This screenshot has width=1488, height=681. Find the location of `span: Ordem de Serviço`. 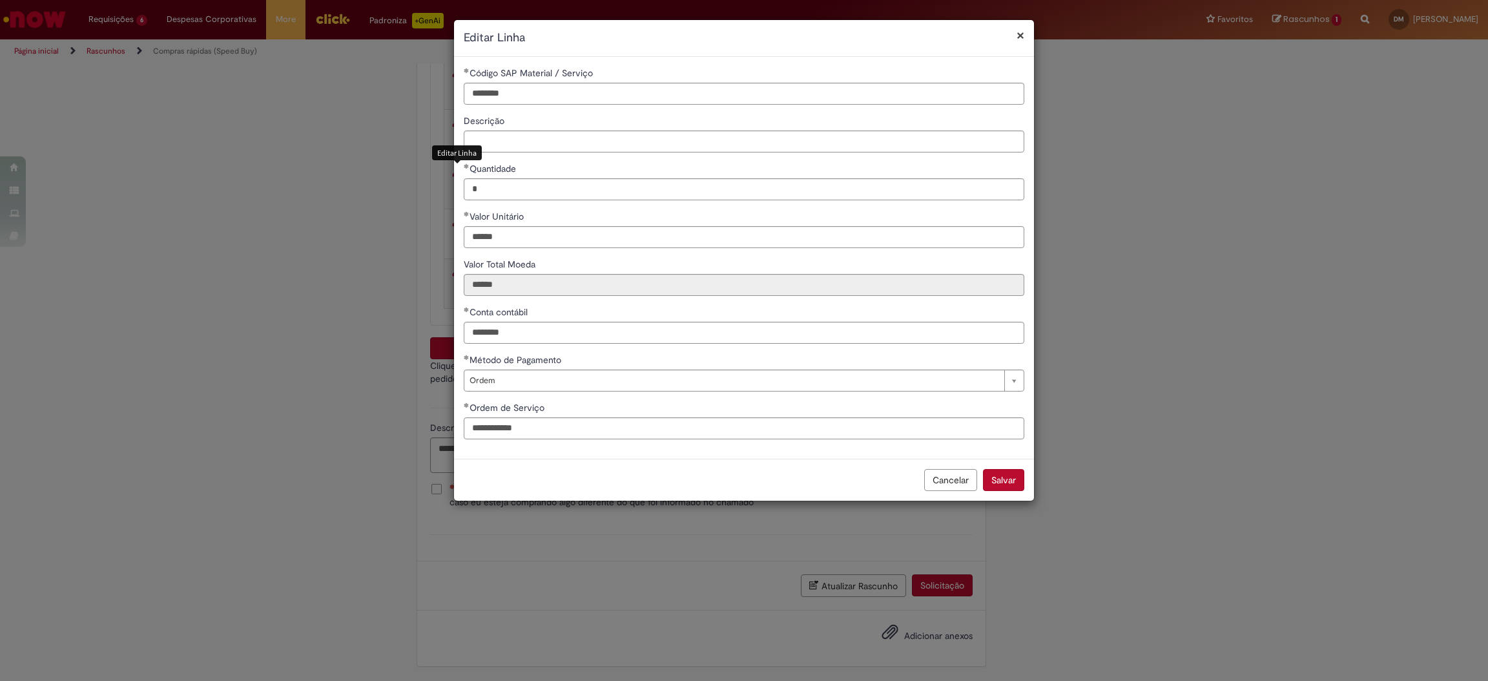

span: Ordem de Serviço is located at coordinates (508, 407).